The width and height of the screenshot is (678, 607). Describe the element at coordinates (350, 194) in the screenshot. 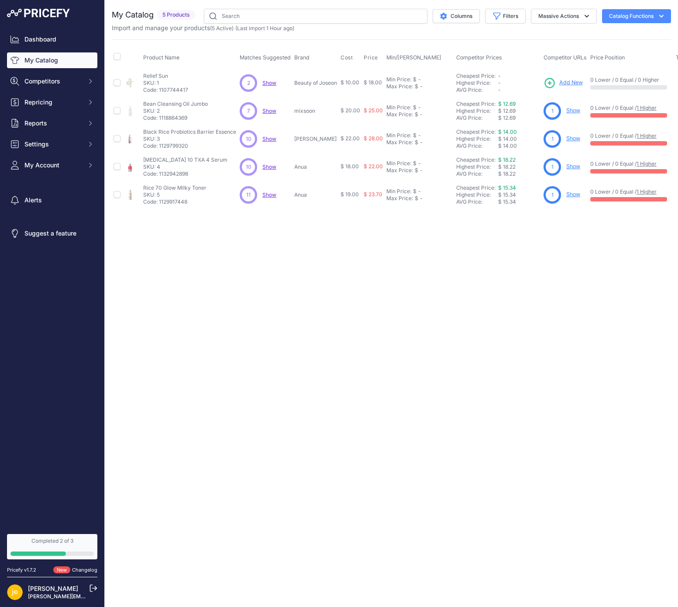

I see `span: $ 19.00` at that location.